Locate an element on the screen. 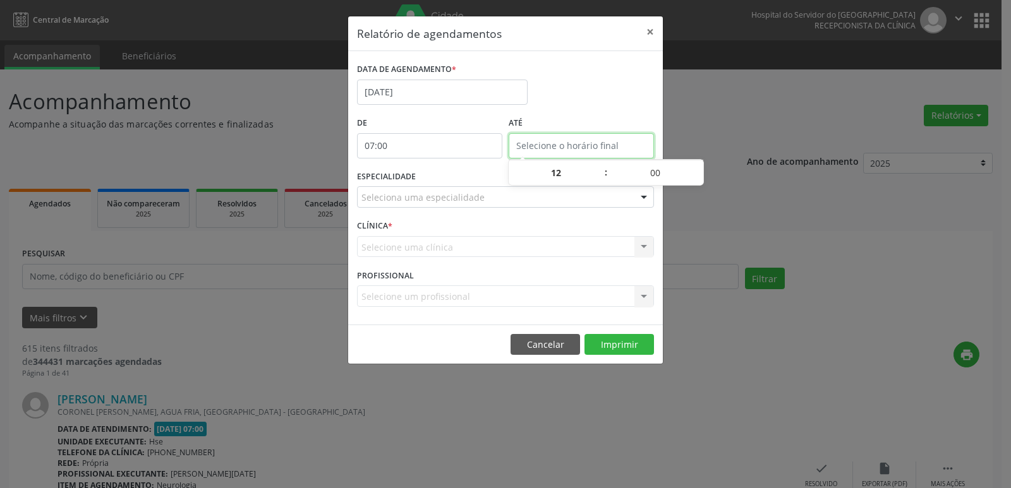 The width and height of the screenshot is (1011, 488). input: Selecione o horário inicial is located at coordinates (430, 146).